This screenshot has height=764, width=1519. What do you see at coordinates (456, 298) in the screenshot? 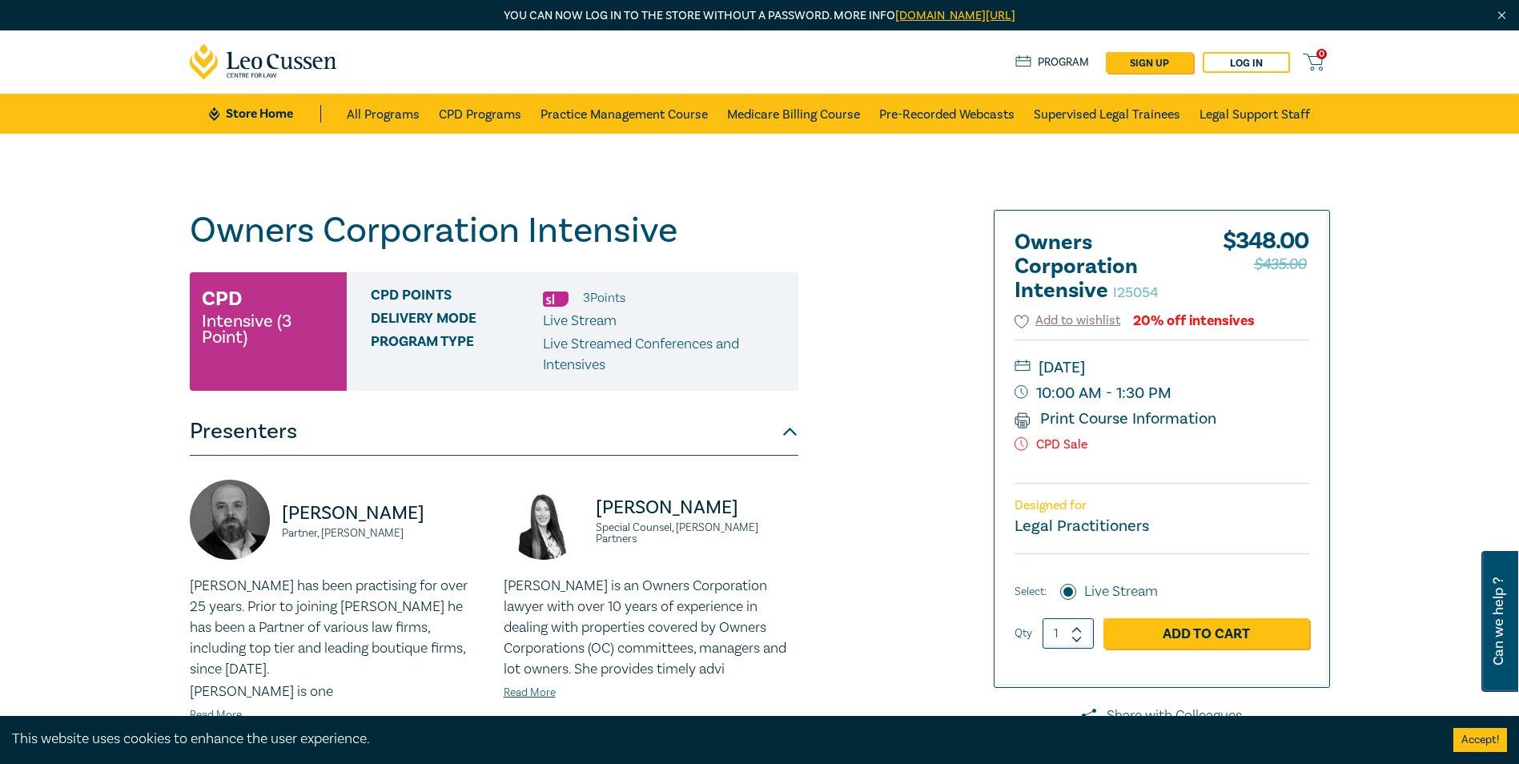
I see `span: CPD Points` at bounding box center [456, 298].